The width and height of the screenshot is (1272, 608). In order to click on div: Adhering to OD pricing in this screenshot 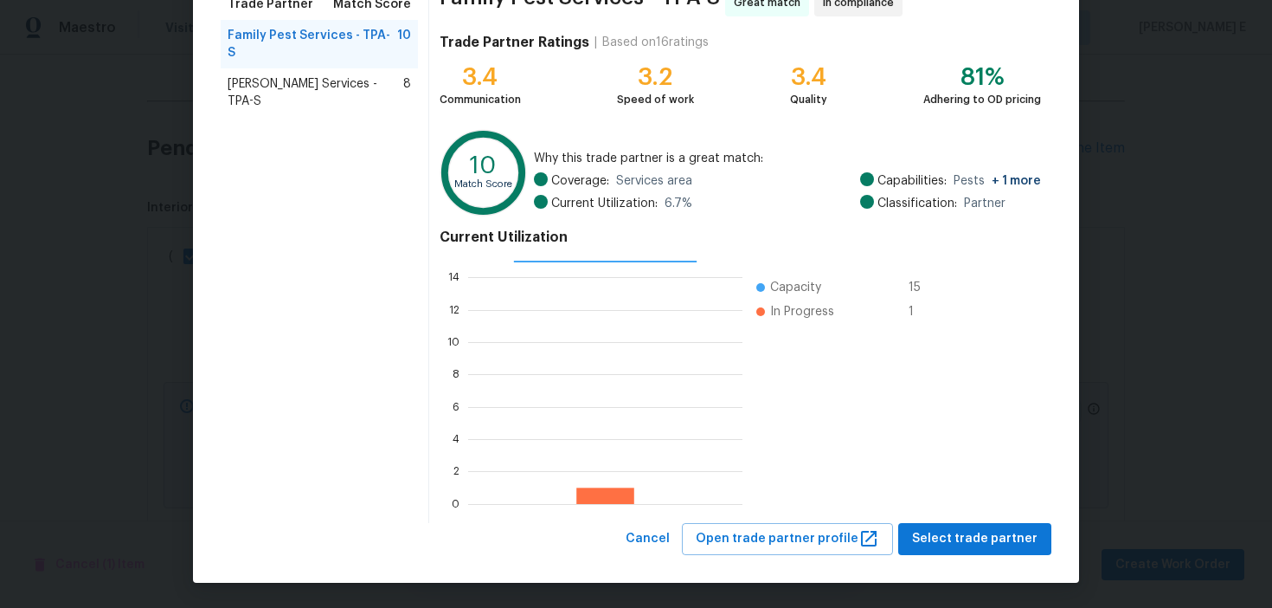, I will do `click(982, 100)`.